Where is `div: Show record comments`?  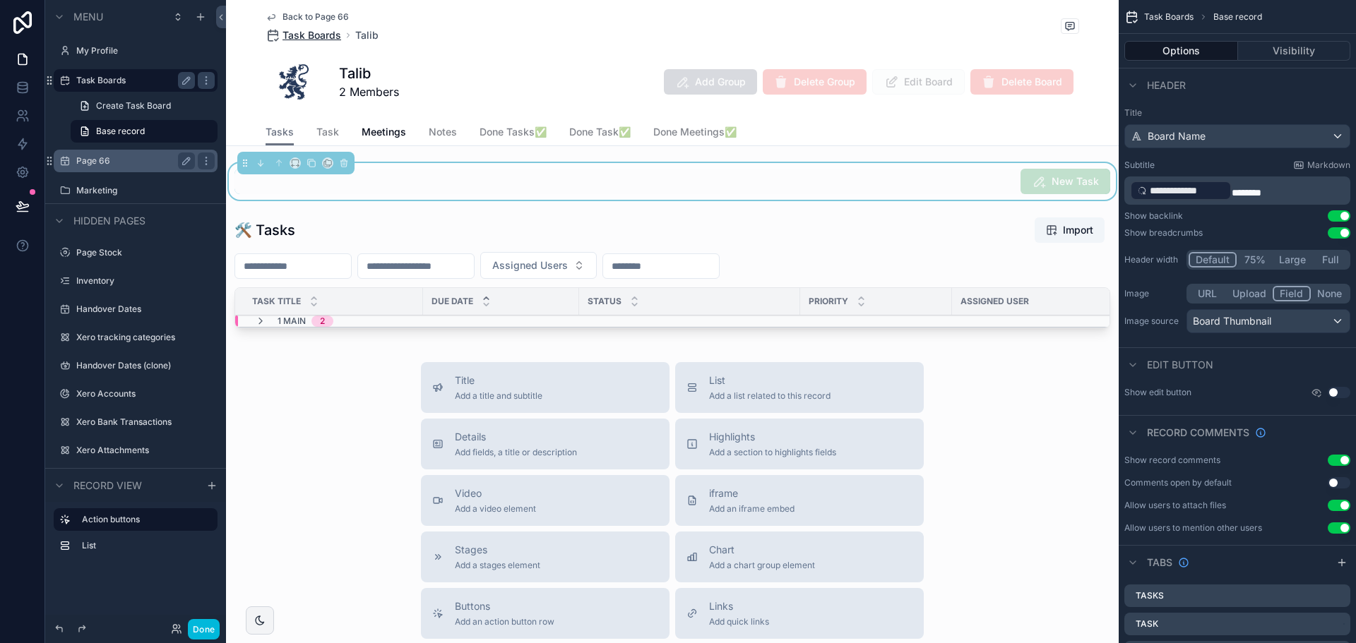 div: Show record comments is located at coordinates (1172, 460).